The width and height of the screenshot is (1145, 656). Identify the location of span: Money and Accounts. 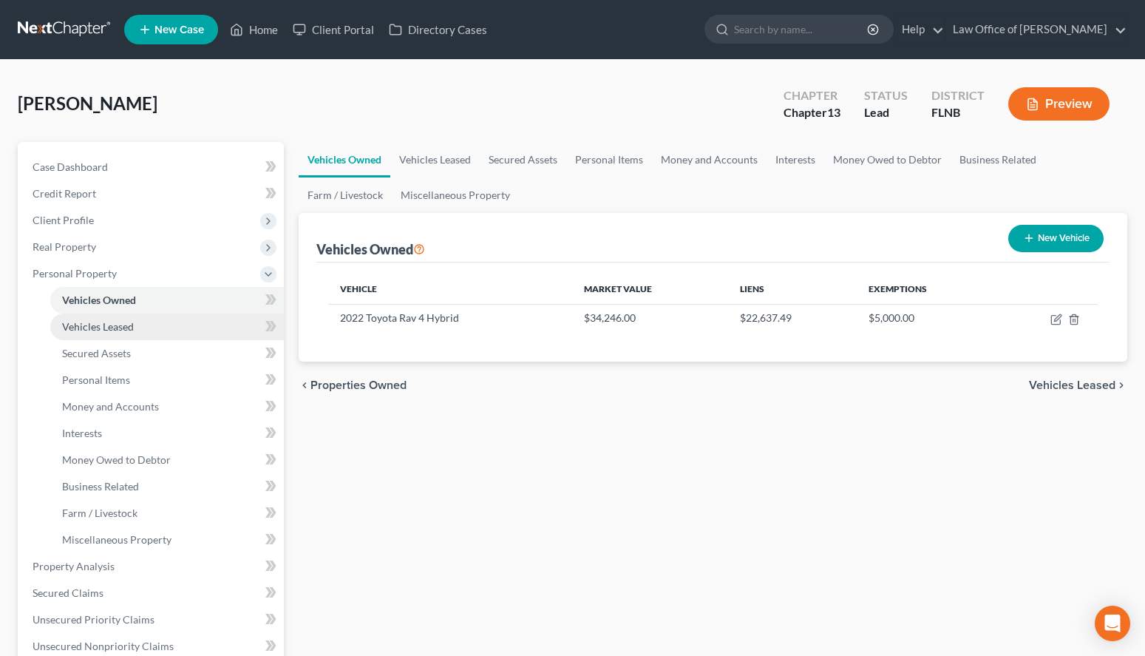
(110, 406).